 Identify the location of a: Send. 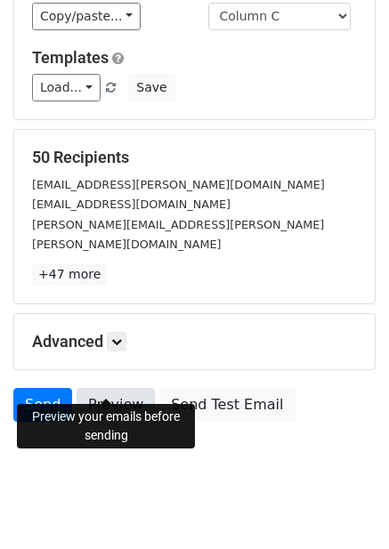
(43, 405).